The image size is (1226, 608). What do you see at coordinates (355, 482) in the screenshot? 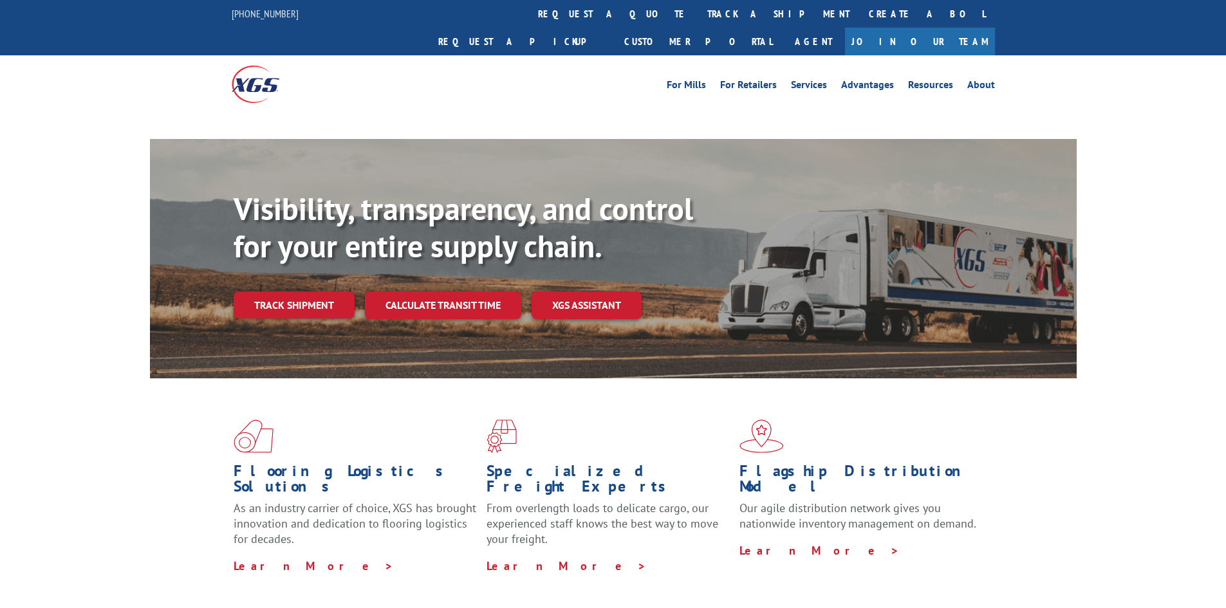
I see `h1: Flooring Logistics Solutions` at bounding box center [355, 482].